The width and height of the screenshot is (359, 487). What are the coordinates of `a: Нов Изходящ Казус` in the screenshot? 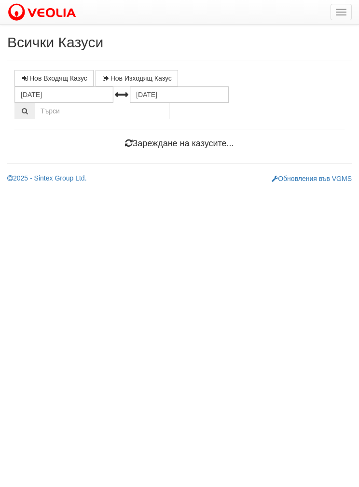 It's located at (137, 78).